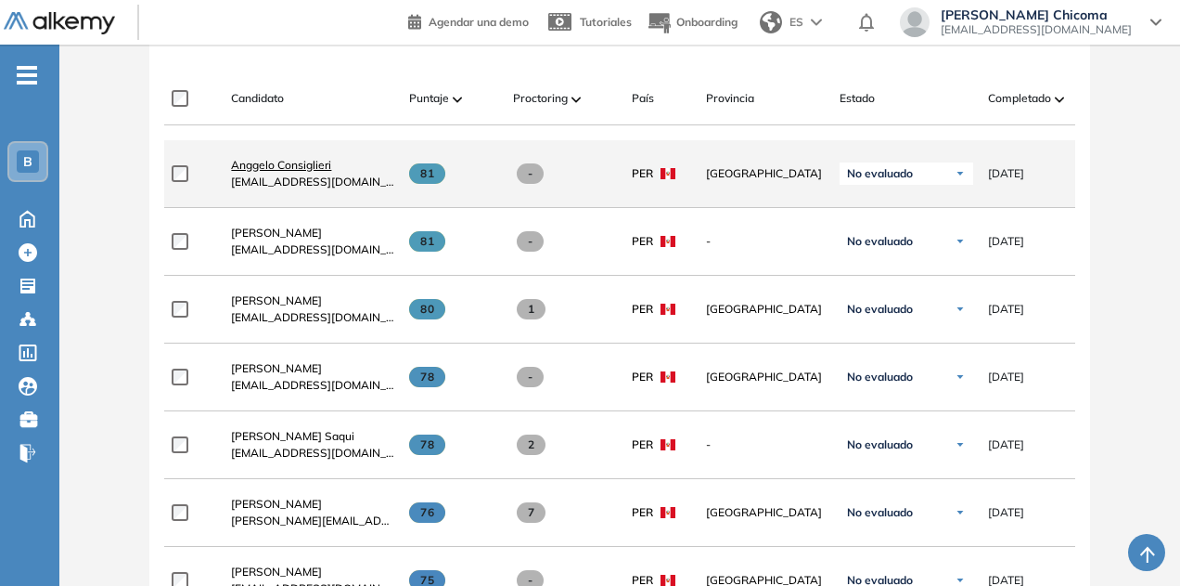  I want to click on span: Provincia, so click(730, 98).